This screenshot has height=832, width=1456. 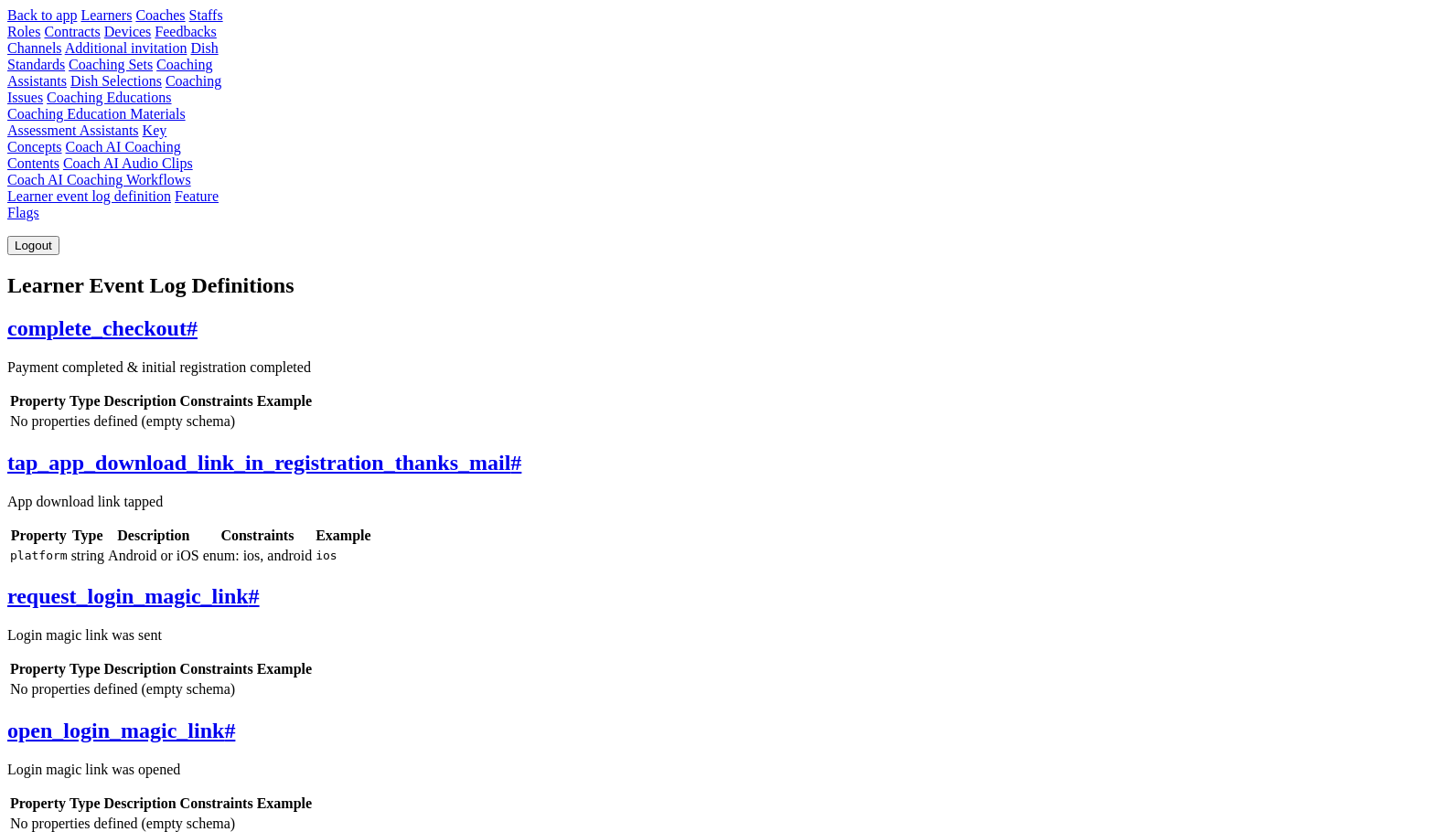 I want to click on a: complete_checkout#, so click(x=103, y=328).